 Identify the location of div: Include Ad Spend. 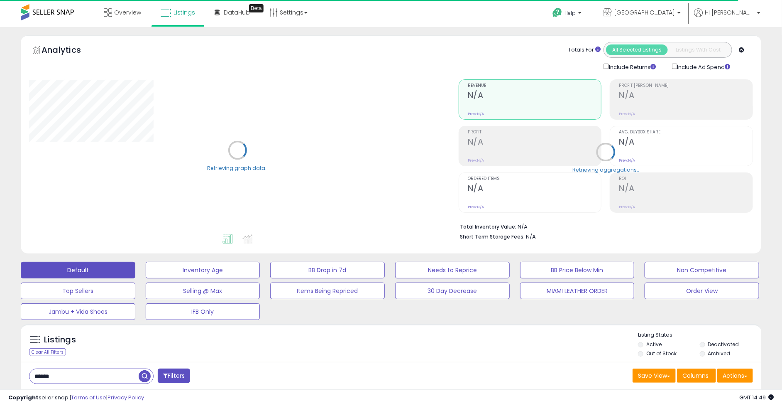
(705, 66).